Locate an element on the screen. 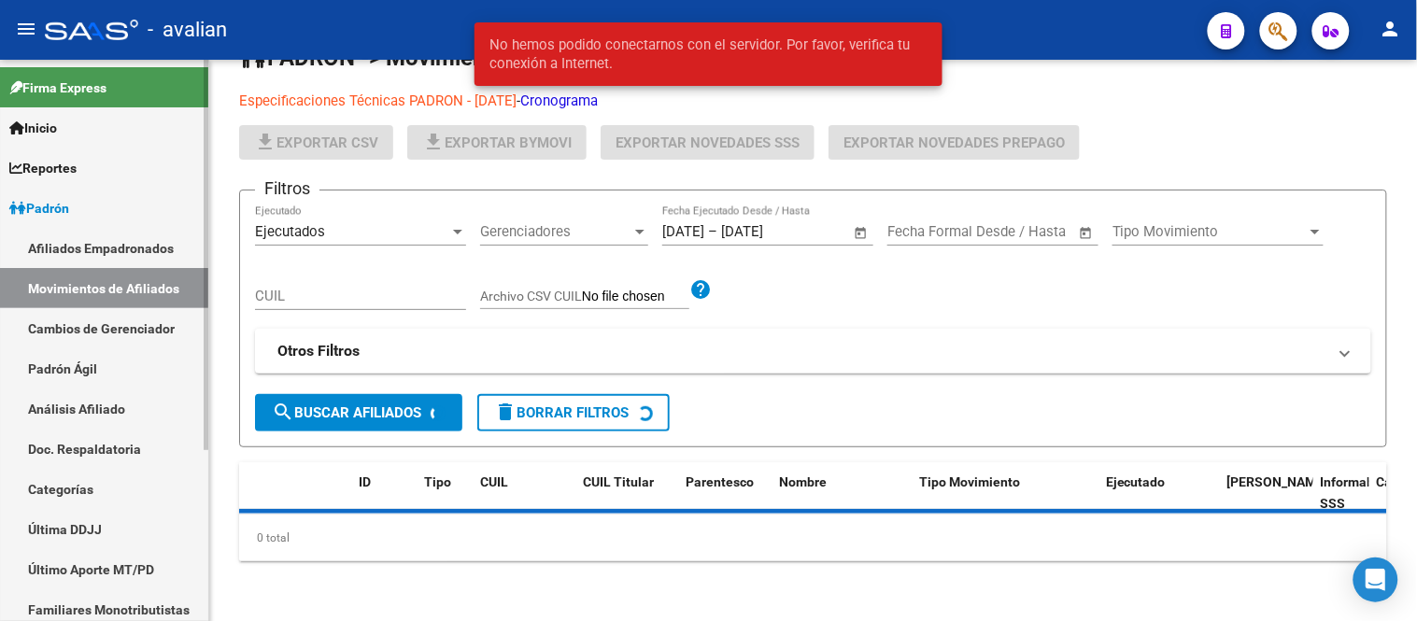 This screenshot has width=1417, height=621. span: Nombre is located at coordinates (802, 482).